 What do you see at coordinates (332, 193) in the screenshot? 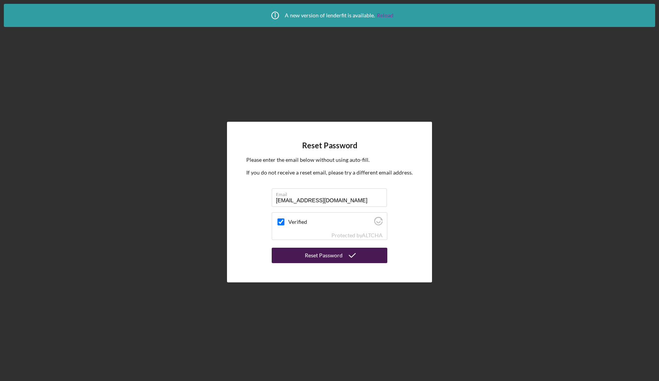
I see `label: Email` at bounding box center [332, 193].